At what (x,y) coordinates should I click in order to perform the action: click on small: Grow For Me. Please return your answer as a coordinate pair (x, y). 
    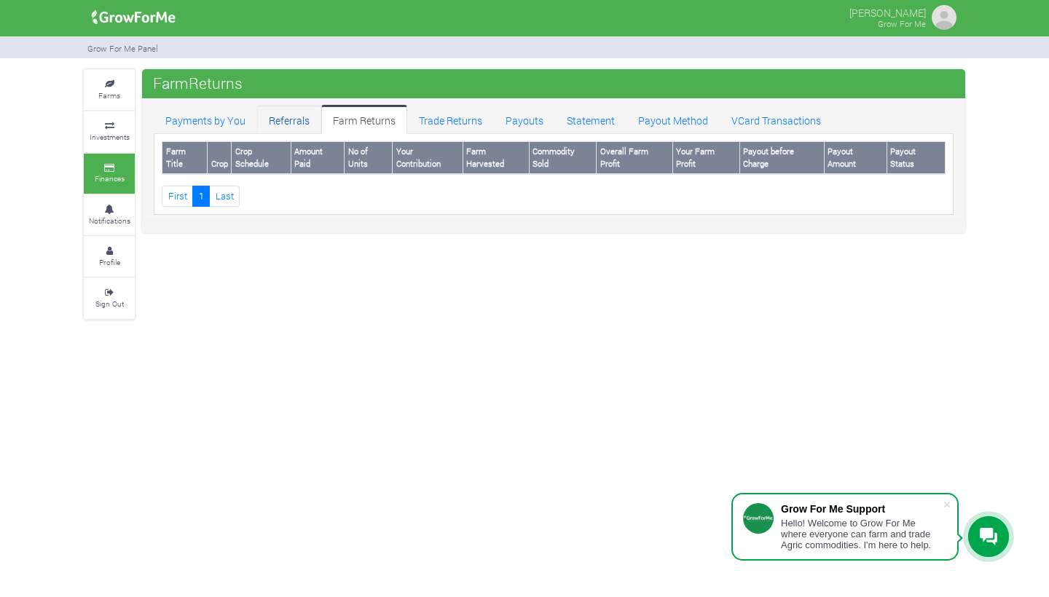
    Looking at the image, I should click on (902, 23).